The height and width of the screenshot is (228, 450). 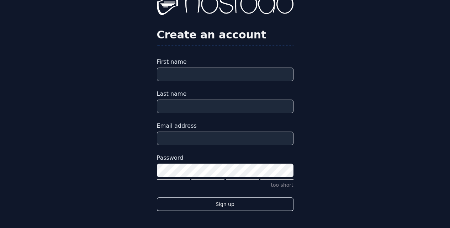 What do you see at coordinates (225, 94) in the screenshot?
I see `label: Last name` at bounding box center [225, 94].